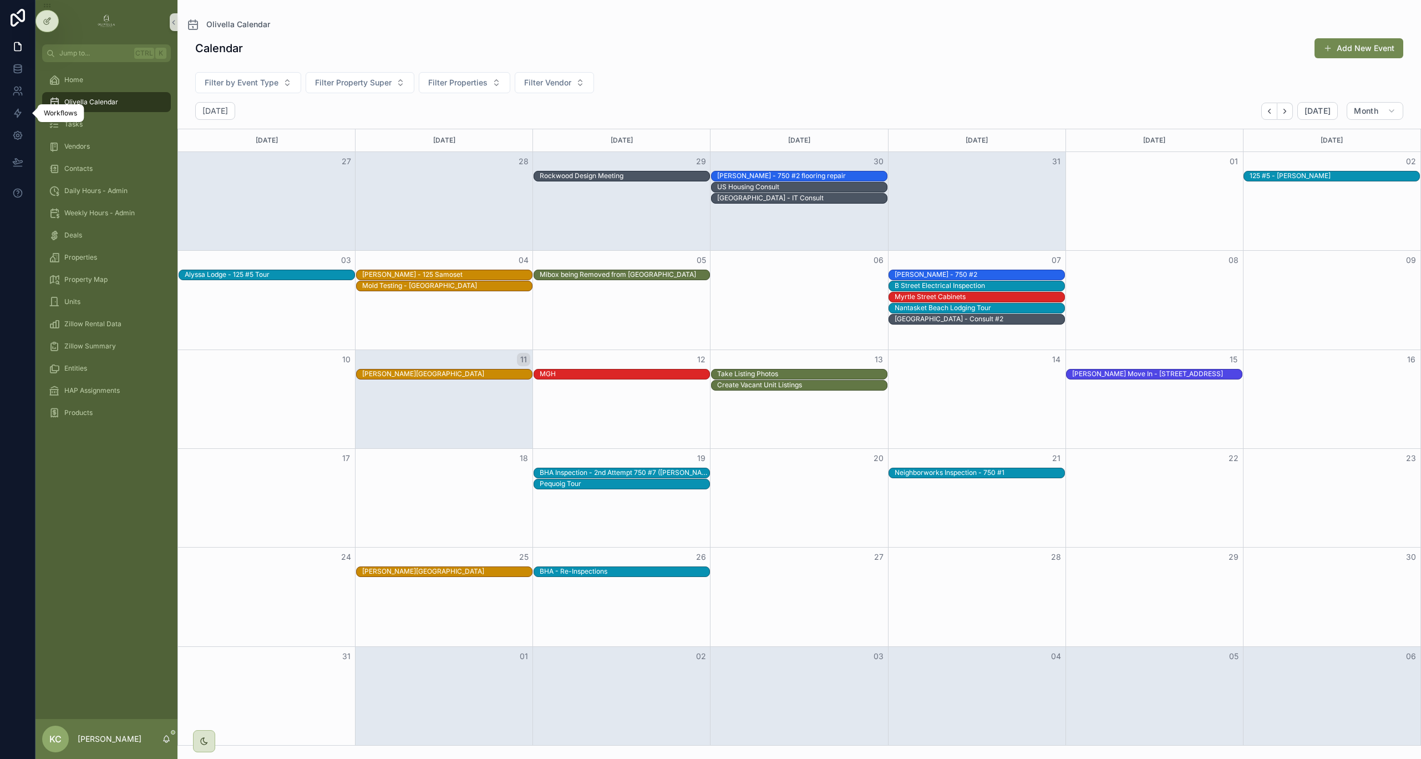 Image resolution: width=1421 pixels, height=759 pixels. What do you see at coordinates (219, 48) in the screenshot?
I see `h1: Calendar` at bounding box center [219, 48].